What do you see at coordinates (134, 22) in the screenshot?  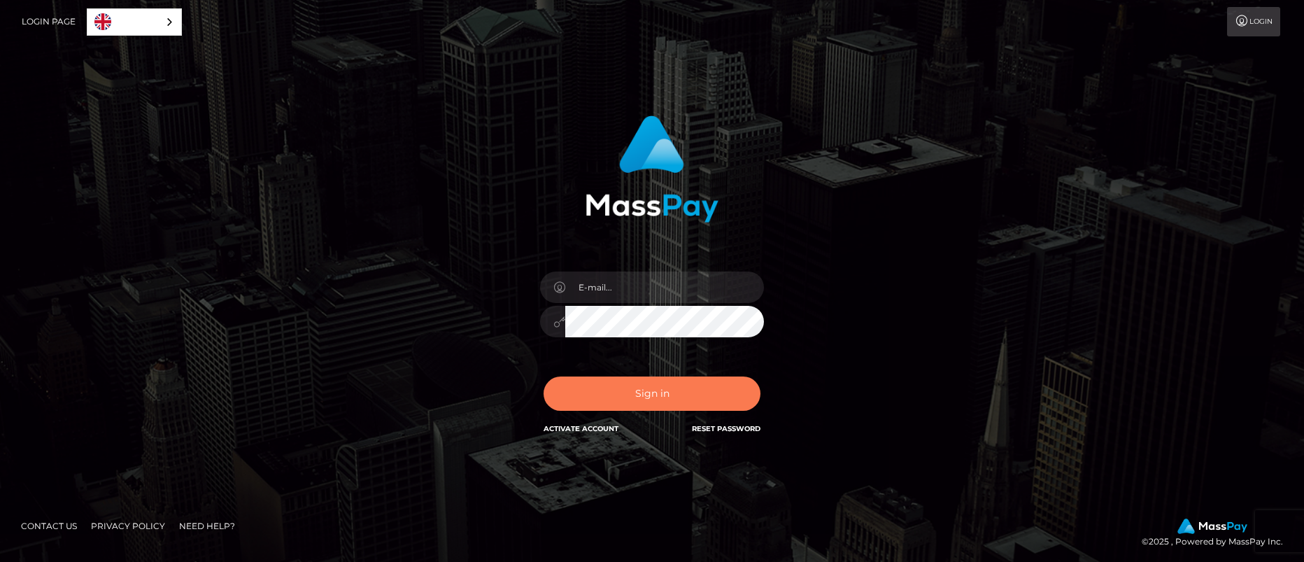 I see `aside: Language selected: English` at bounding box center [134, 22].